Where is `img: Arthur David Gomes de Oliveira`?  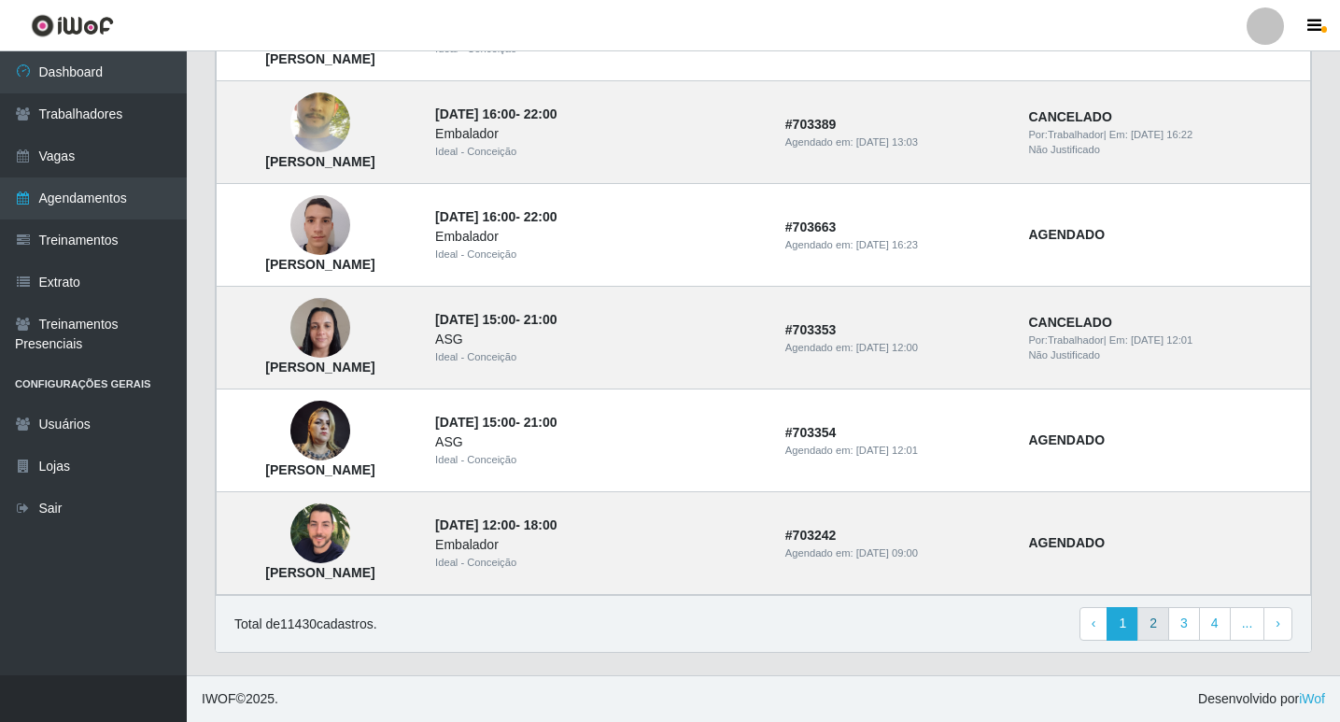
img: Arthur David Gomes de Oliveira is located at coordinates (320, 533).